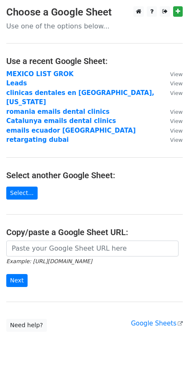 Image resolution: width=189 pixels, height=387 pixels. What do you see at coordinates (61, 121) in the screenshot?
I see `strong: Catalunya emails dental clinics` at bounding box center [61, 121].